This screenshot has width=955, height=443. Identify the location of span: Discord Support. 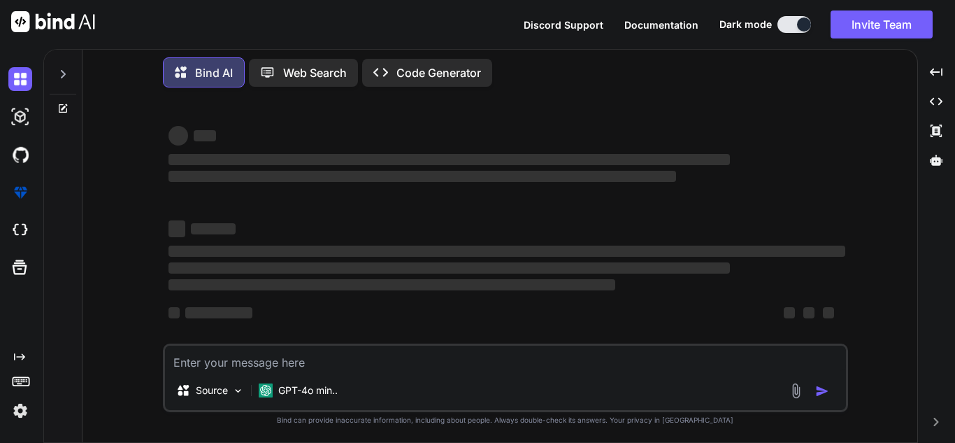
(564, 24).